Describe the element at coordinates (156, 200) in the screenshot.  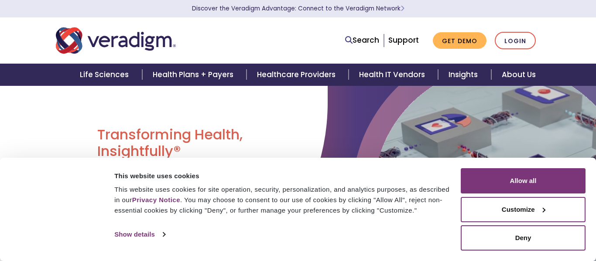
I see `a: Privacy Notice` at that location.